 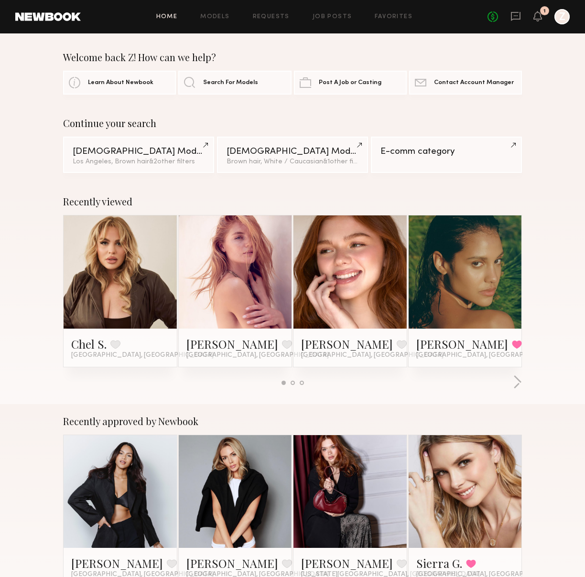 What do you see at coordinates (215, 17) in the screenshot?
I see `a: Models` at bounding box center [215, 17].